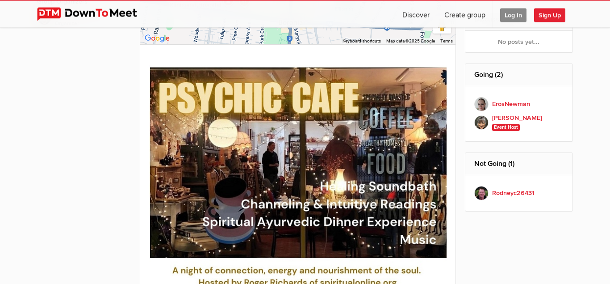  I want to click on img: Rodneyc26431, so click(482, 193).